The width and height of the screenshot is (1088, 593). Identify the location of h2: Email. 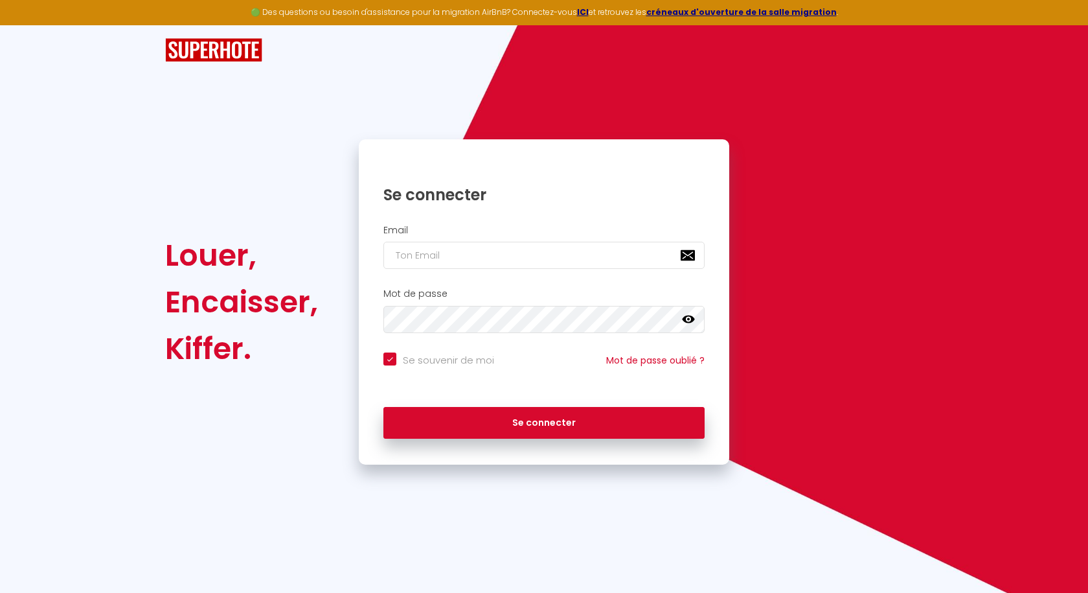
(544, 230).